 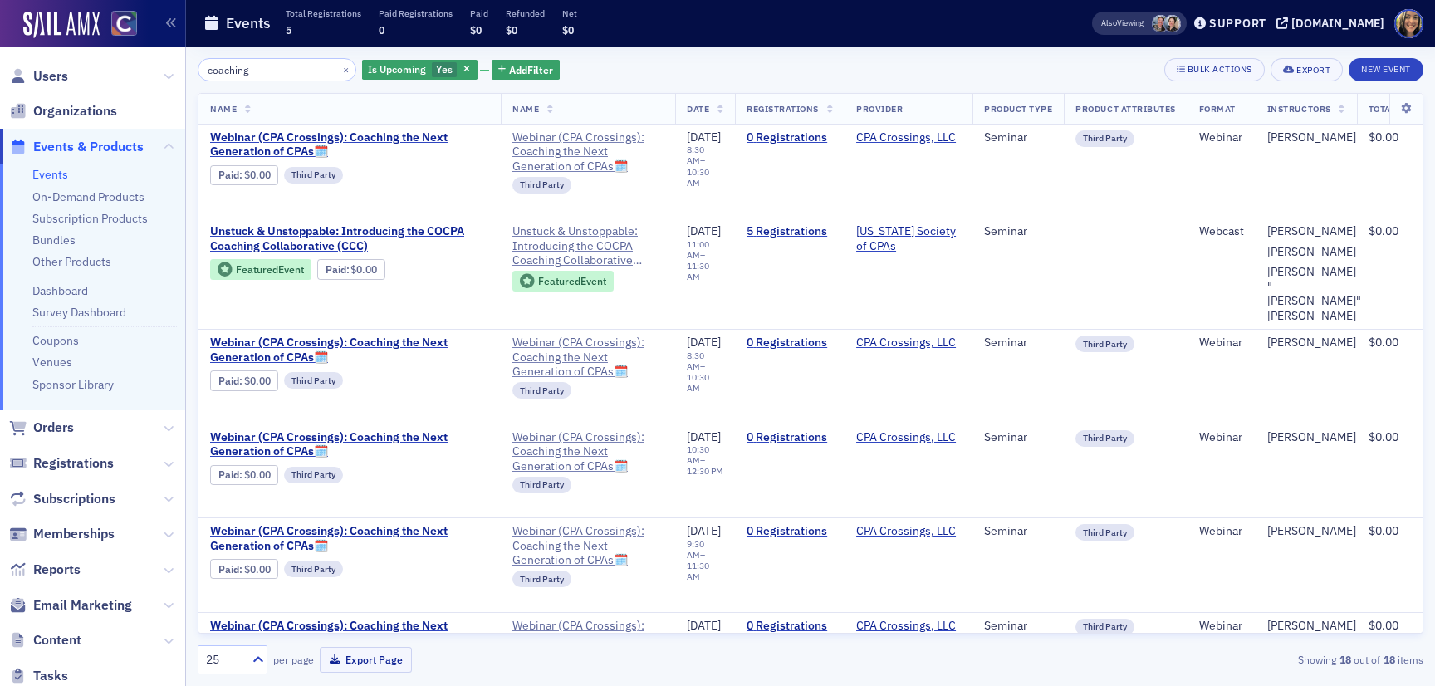 What do you see at coordinates (908, 438) in the screenshot?
I see `span: CPA Crossings, LLC` at bounding box center [908, 438].